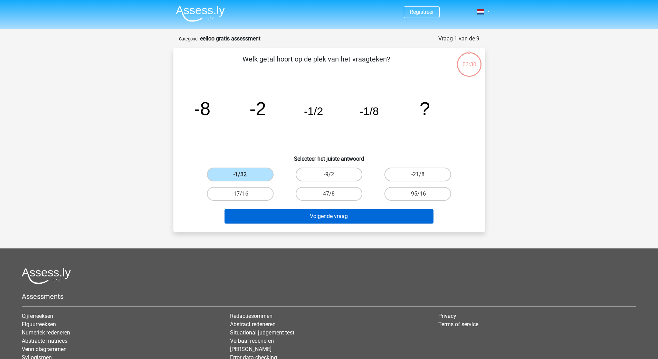  I want to click on strong: eelloo gratis assessment, so click(230, 38).